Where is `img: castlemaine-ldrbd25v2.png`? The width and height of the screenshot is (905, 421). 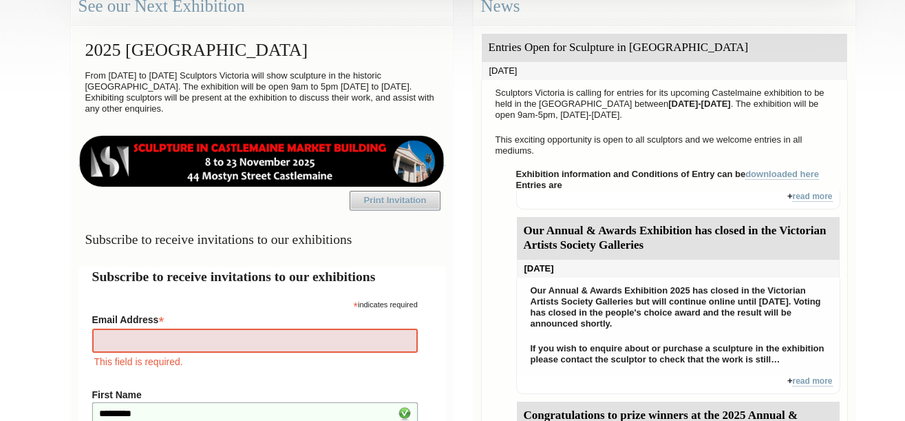
img: castlemaine-ldrbd25v2.png is located at coordinates (262, 161).